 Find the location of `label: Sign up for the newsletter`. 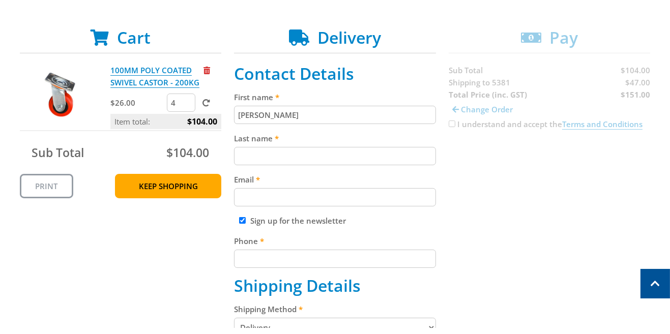

label: Sign up for the newsletter is located at coordinates (298, 227).